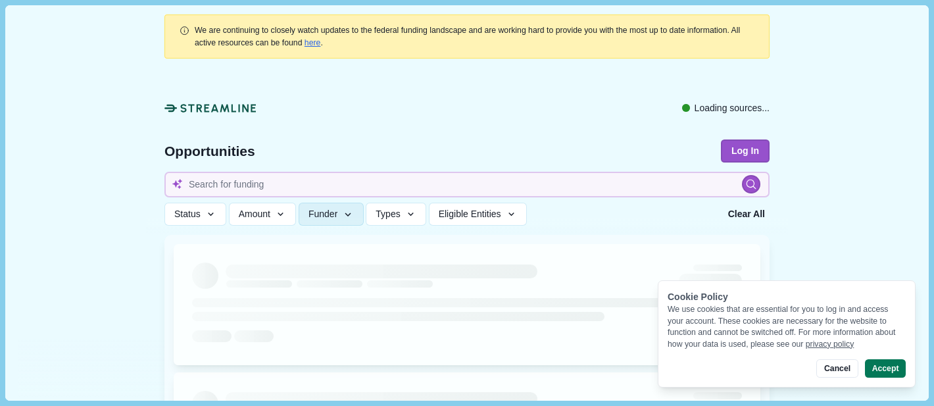  I want to click on span: Types, so click(387, 214).